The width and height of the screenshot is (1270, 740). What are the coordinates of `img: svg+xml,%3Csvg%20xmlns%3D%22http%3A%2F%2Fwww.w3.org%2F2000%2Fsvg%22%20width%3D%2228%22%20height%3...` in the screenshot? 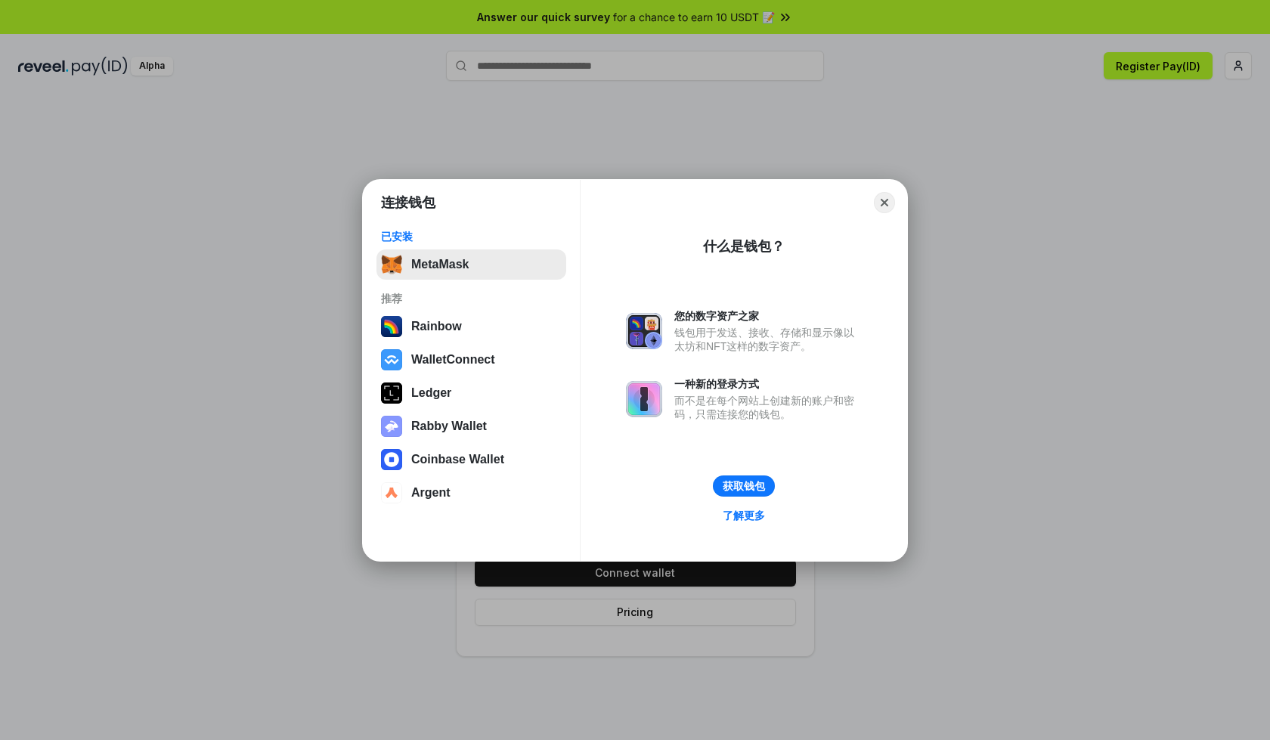 It's located at (392, 393).